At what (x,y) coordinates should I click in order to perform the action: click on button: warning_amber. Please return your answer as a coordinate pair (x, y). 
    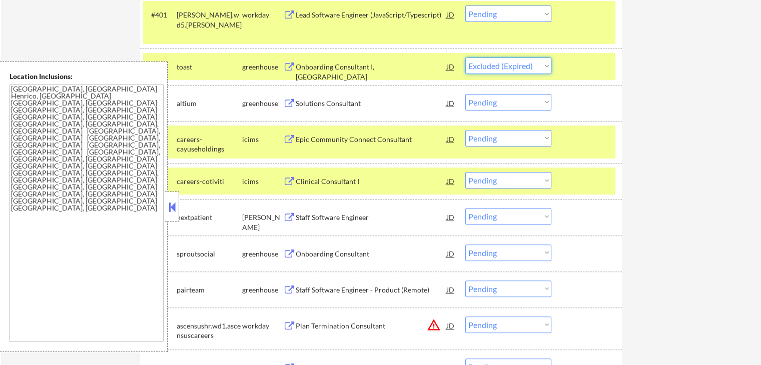
    Looking at the image, I should click on (434, 325).